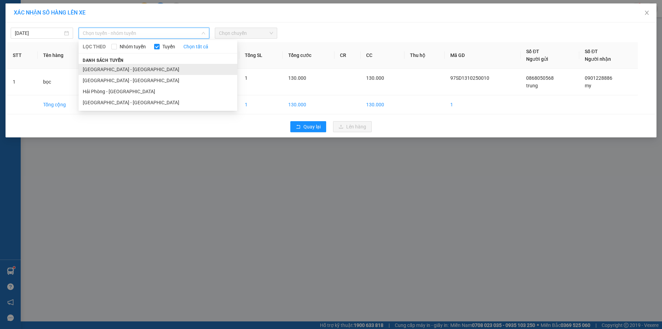  I want to click on span: Quay lại, so click(312, 127).